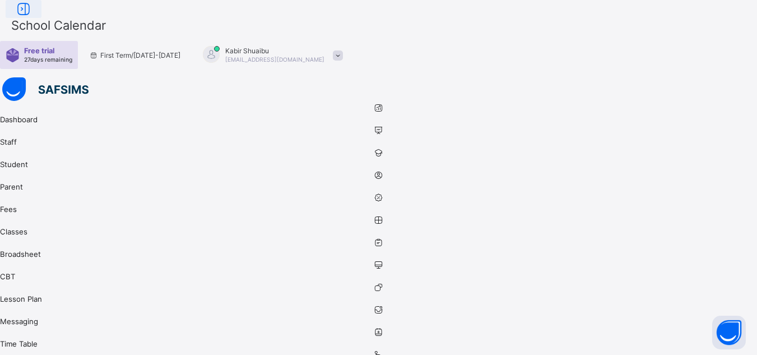 This screenshot has width=757, height=355. I want to click on span: Kabir Shuaibu, so click(275, 50).